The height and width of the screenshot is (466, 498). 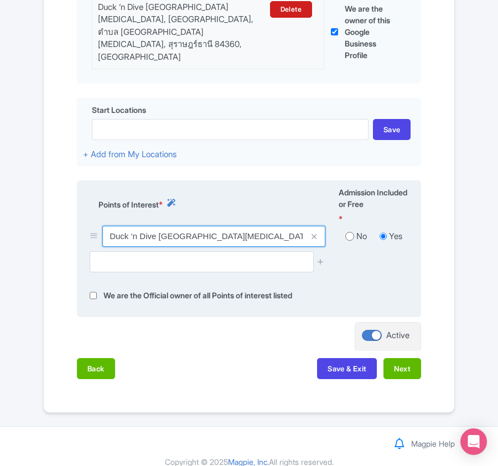 What do you see at coordinates (347, 368) in the screenshot?
I see `button: Save & Exit` at bounding box center [347, 368].